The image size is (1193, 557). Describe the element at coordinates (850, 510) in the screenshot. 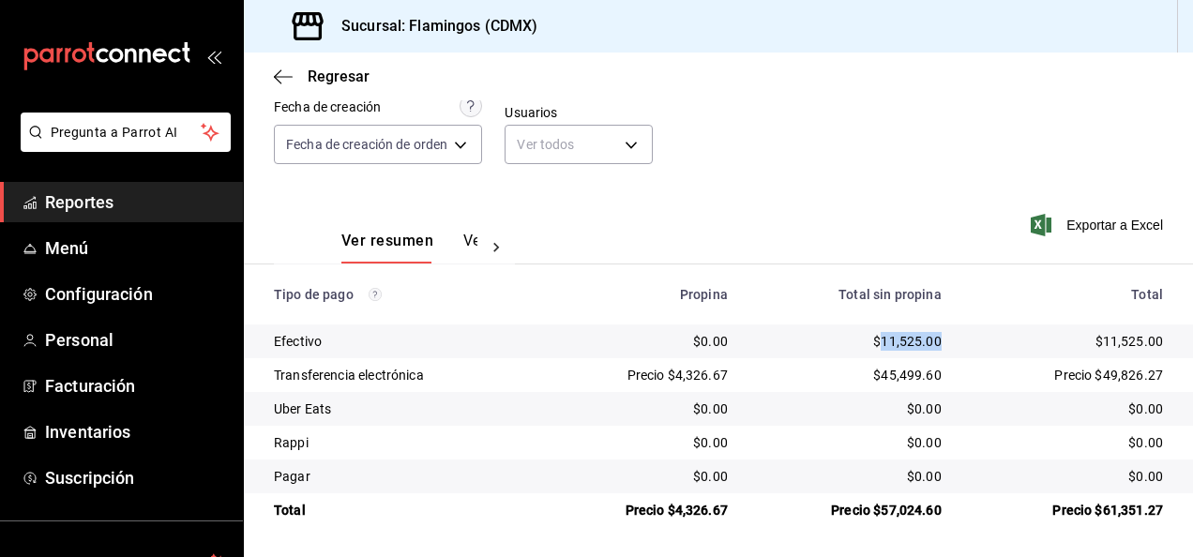

I see `div: Precio $57,024.60` at that location.